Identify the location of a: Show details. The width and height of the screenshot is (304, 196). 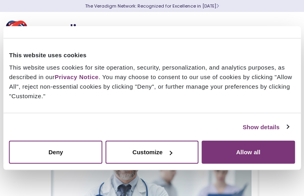
(266, 127).